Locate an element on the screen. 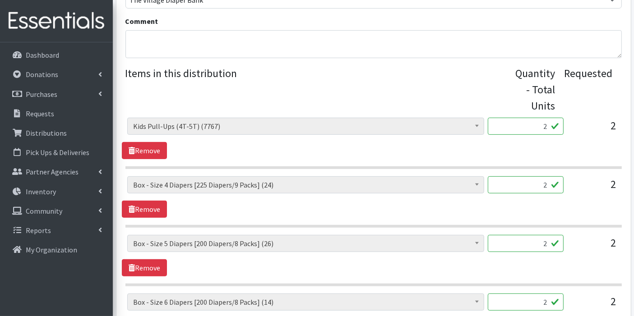 This screenshot has height=316, width=634. p: My Organization is located at coordinates (51, 250).